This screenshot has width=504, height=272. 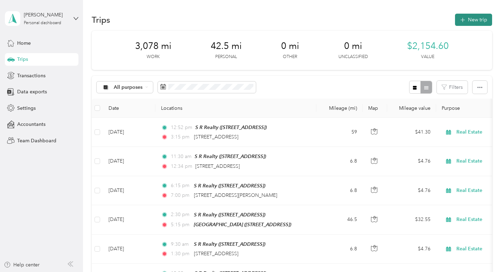 I want to click on span: 1:30 pm, so click(x=181, y=254).